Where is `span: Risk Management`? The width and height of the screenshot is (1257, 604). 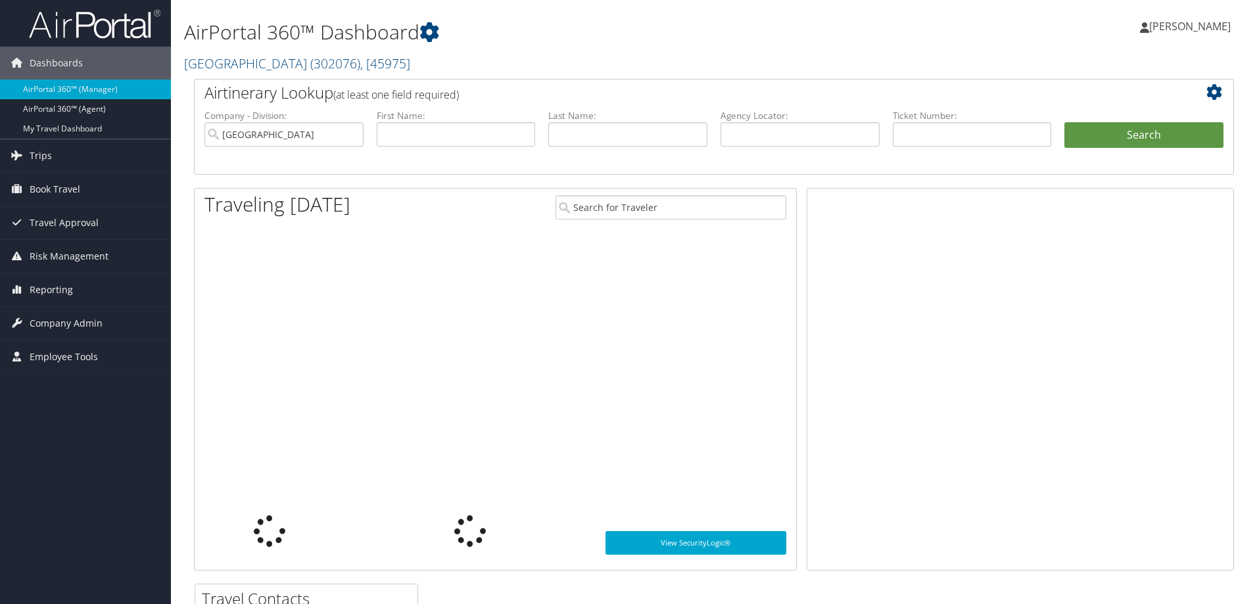 span: Risk Management is located at coordinates (69, 256).